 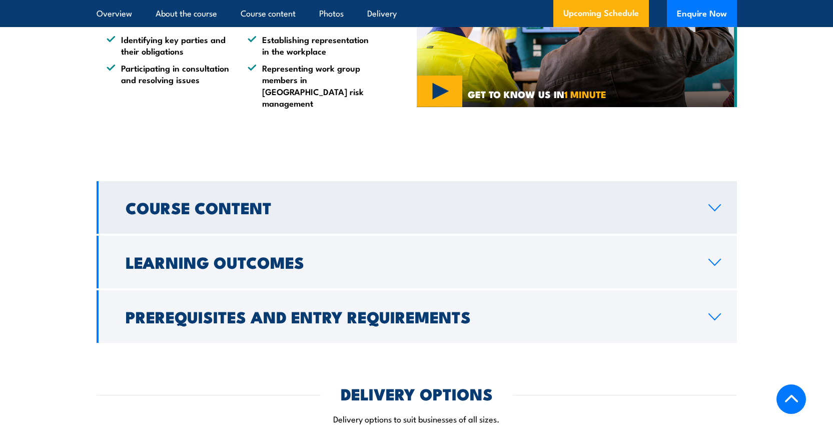 I want to click on li: Establishing representation in the workplace, so click(x=309, y=45).